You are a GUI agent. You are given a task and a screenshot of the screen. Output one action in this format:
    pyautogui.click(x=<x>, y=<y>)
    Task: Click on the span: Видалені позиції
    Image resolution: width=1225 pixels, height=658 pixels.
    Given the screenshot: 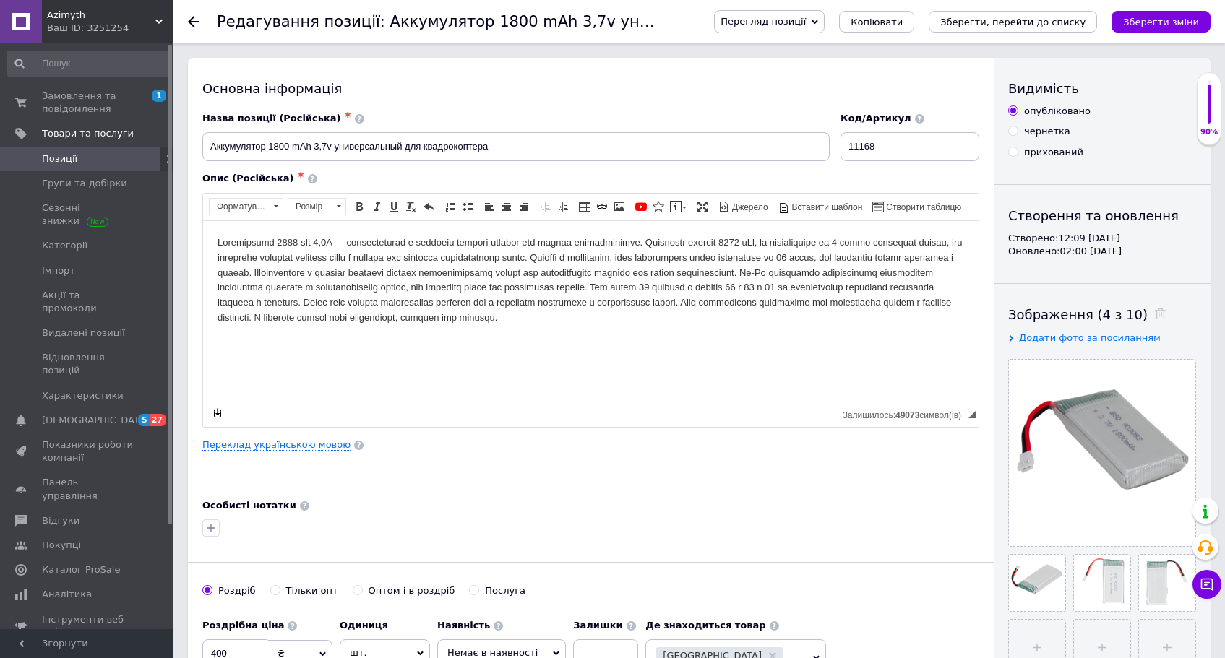 What is the action you would take?
    pyautogui.click(x=83, y=333)
    